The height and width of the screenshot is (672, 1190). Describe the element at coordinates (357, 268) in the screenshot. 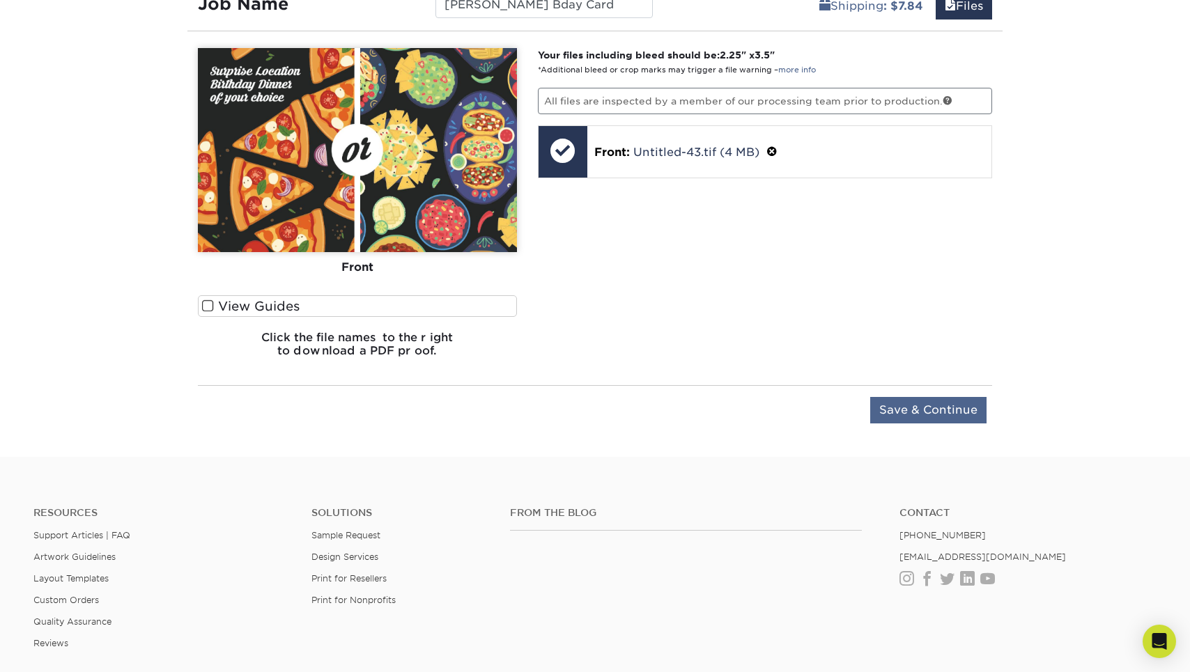

I see `div: Front` at that location.